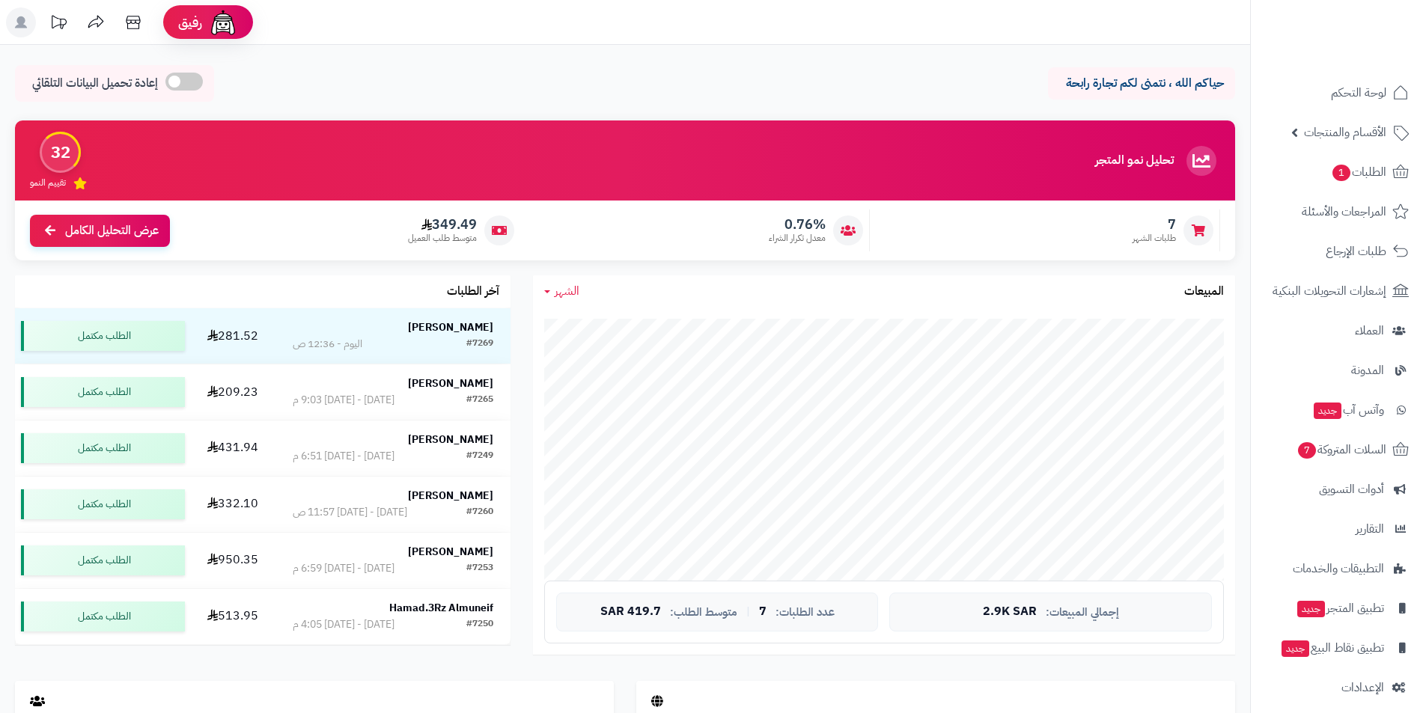 The image size is (1426, 713). What do you see at coordinates (1341, 173) in the screenshot?
I see `span: 1` at bounding box center [1341, 173].